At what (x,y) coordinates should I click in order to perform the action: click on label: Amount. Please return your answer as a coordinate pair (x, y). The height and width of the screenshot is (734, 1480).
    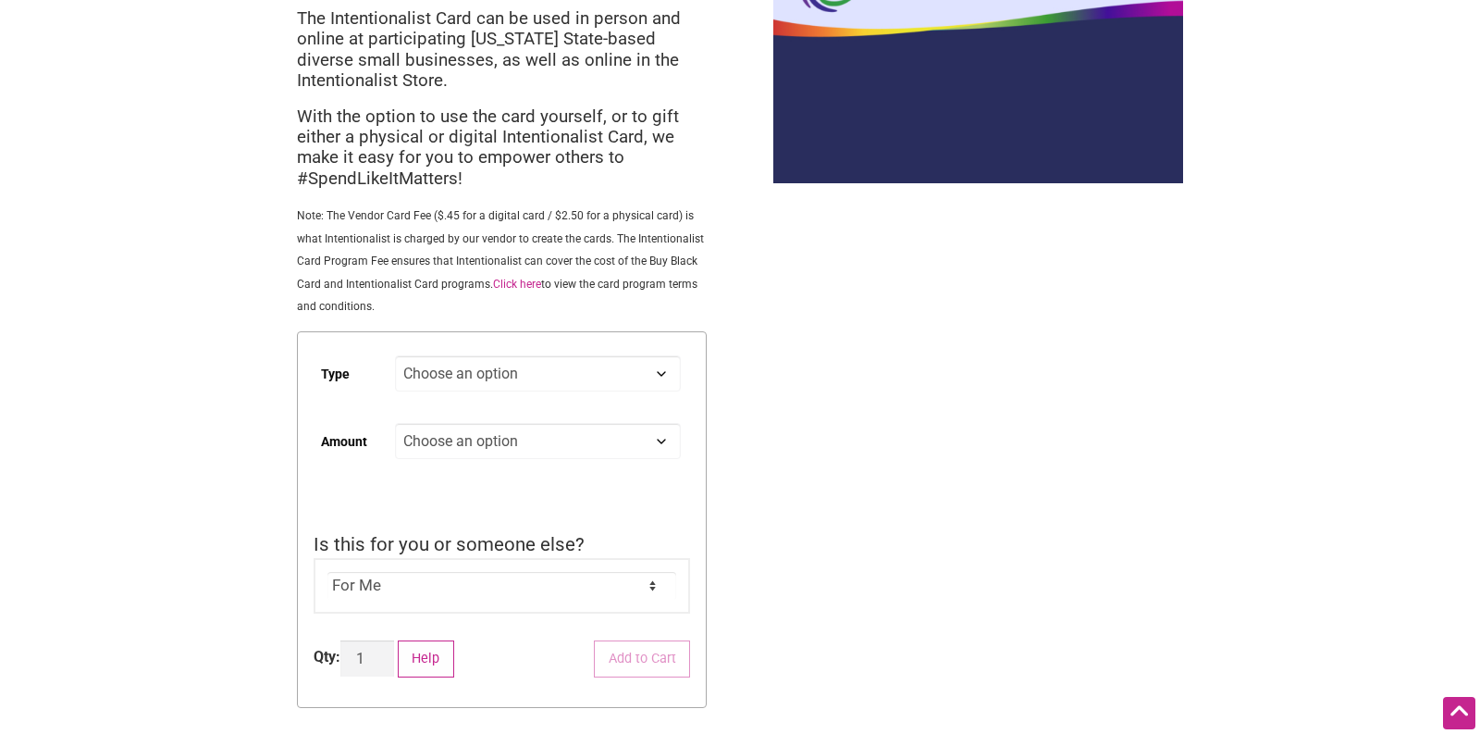
    Looking at the image, I should click on (344, 441).